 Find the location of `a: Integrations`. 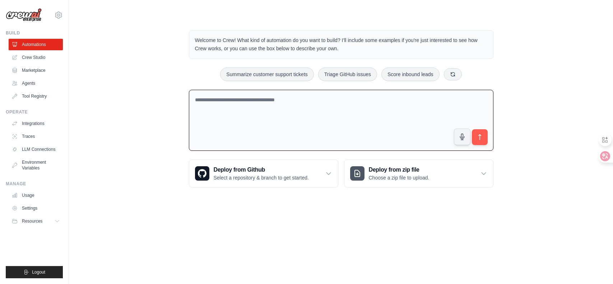

a: Integrations is located at coordinates (36, 124).